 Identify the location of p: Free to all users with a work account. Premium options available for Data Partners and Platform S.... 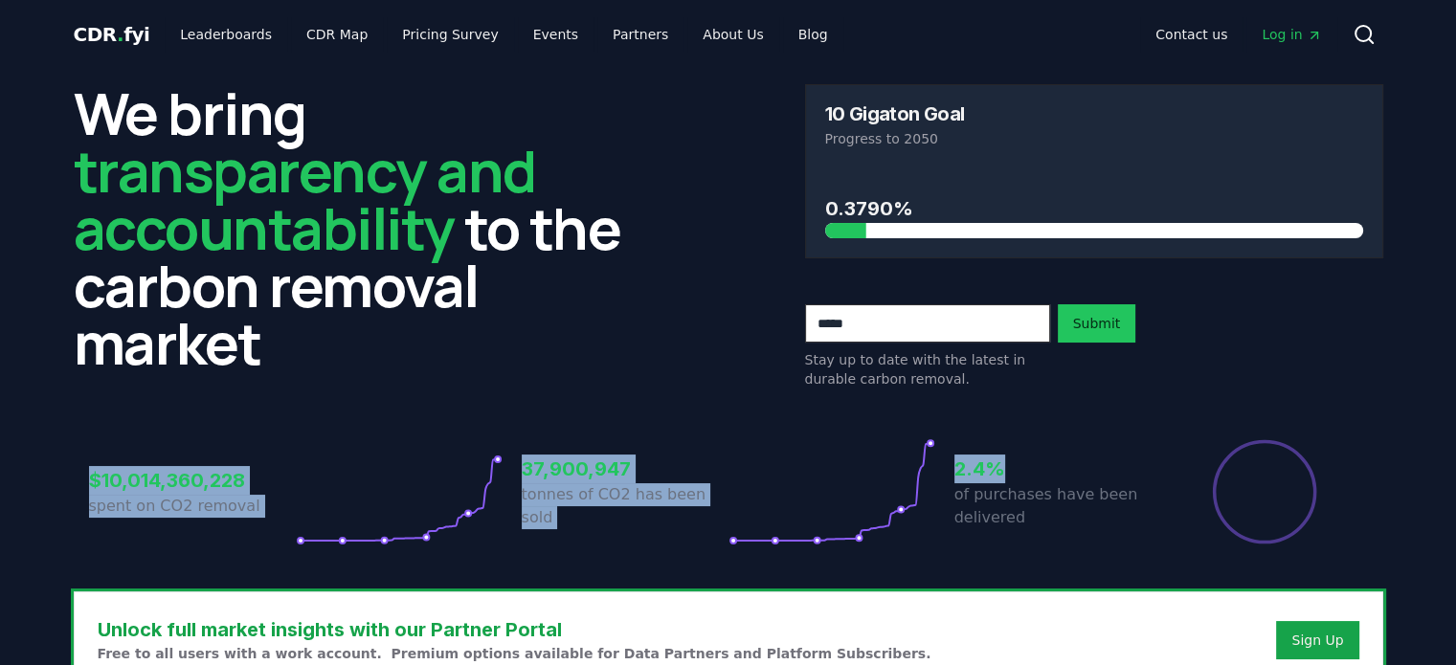
(514, 654).